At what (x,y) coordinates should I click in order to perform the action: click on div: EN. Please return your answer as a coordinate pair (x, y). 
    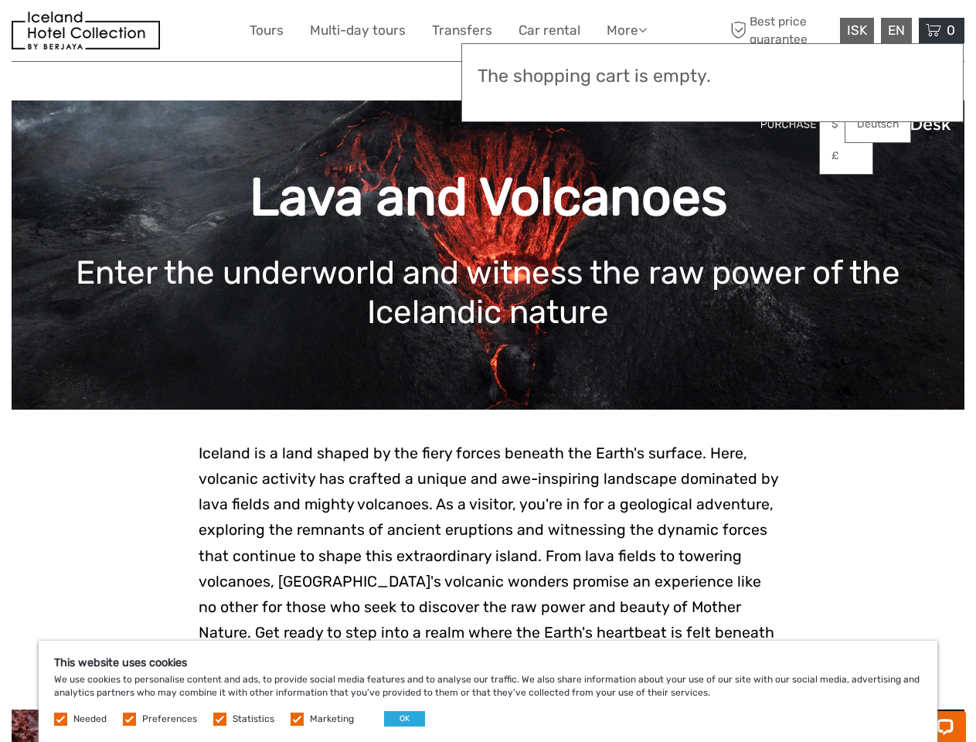
    Looking at the image, I should click on (896, 30).